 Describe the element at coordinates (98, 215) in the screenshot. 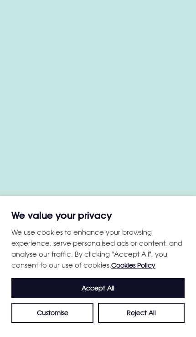

I see `p: We value your privacy` at that location.